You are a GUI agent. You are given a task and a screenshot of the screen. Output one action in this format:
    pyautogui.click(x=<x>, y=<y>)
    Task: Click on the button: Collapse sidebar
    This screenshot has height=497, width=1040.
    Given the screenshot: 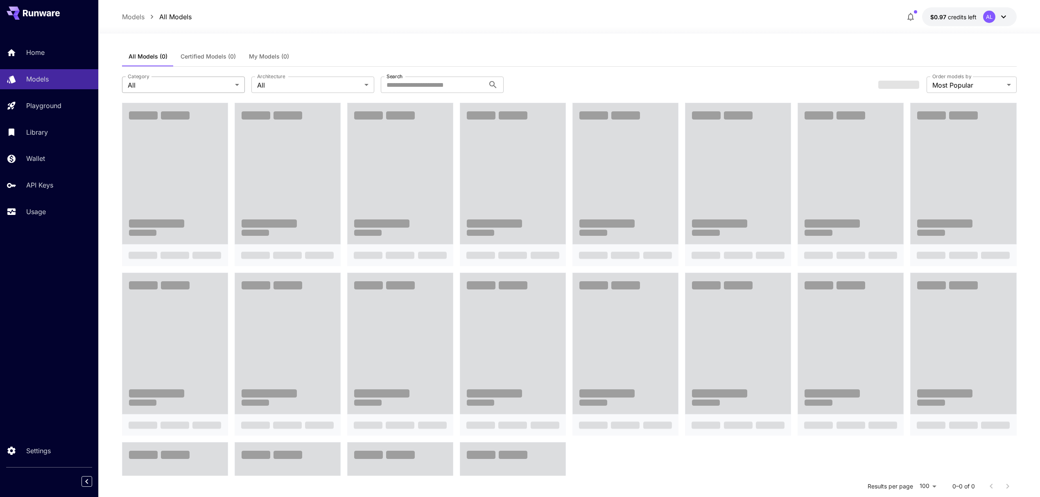 What is the action you would take?
    pyautogui.click(x=87, y=482)
    